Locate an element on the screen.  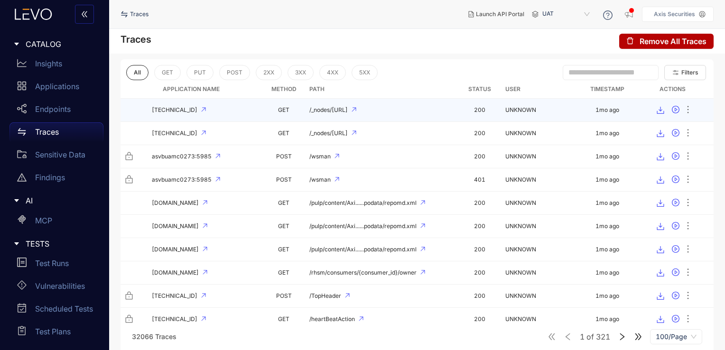
p: MCP is located at coordinates (44, 221).